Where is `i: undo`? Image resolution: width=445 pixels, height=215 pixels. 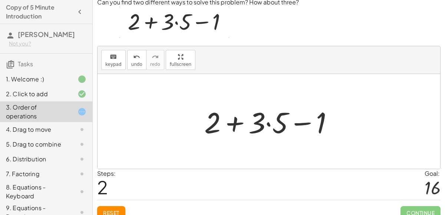 i: undo is located at coordinates (136, 57).